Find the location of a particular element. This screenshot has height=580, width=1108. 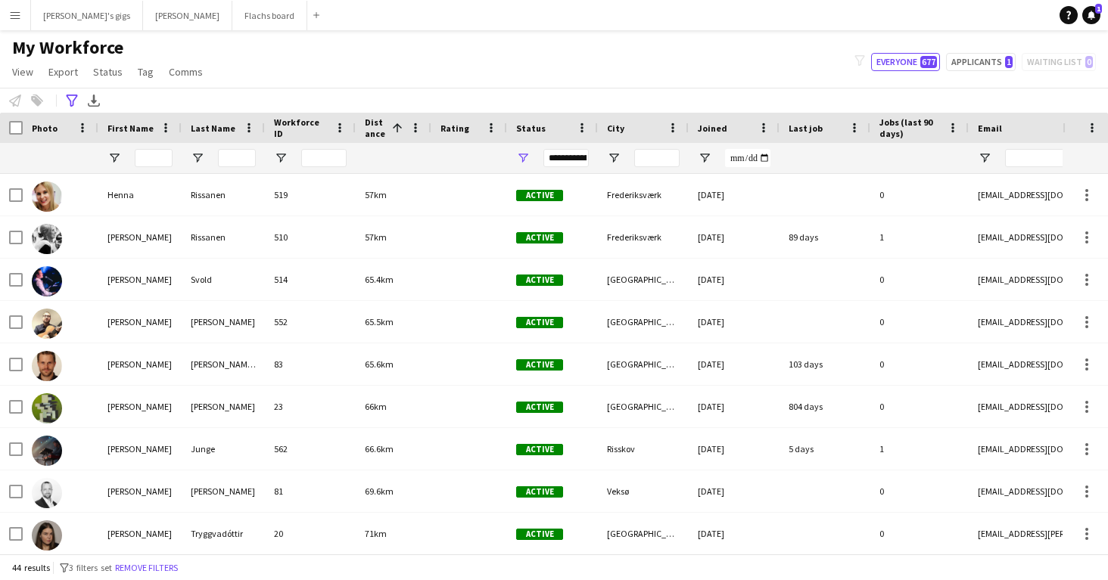

span: View is located at coordinates (23, 72).